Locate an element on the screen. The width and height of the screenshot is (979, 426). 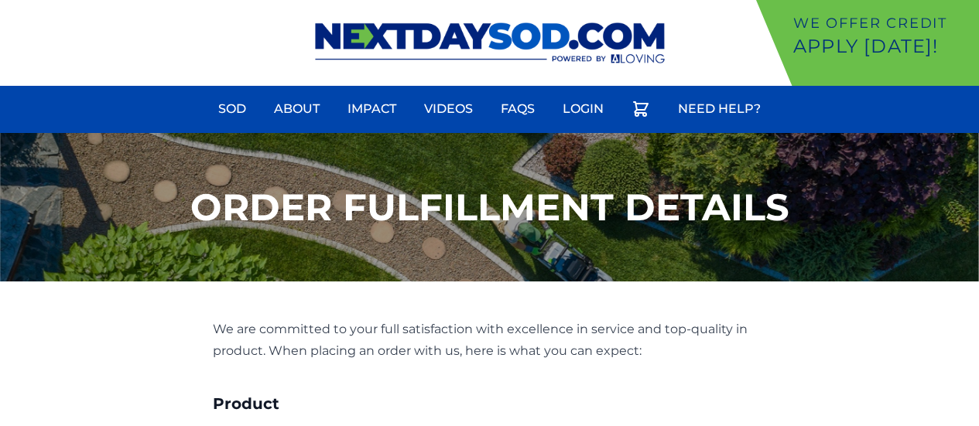
h1: Order Fulfillment Details is located at coordinates (490, 207).